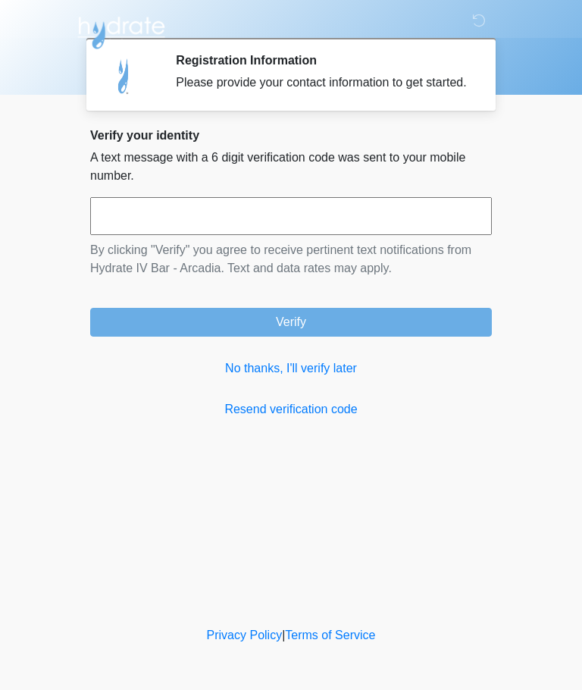  Describe the element at coordinates (291, 259) in the screenshot. I see `p: By clicking "Verify" you agree to receive pertinent text notifications from Hydrate IV Bar - Arca...` at that location.